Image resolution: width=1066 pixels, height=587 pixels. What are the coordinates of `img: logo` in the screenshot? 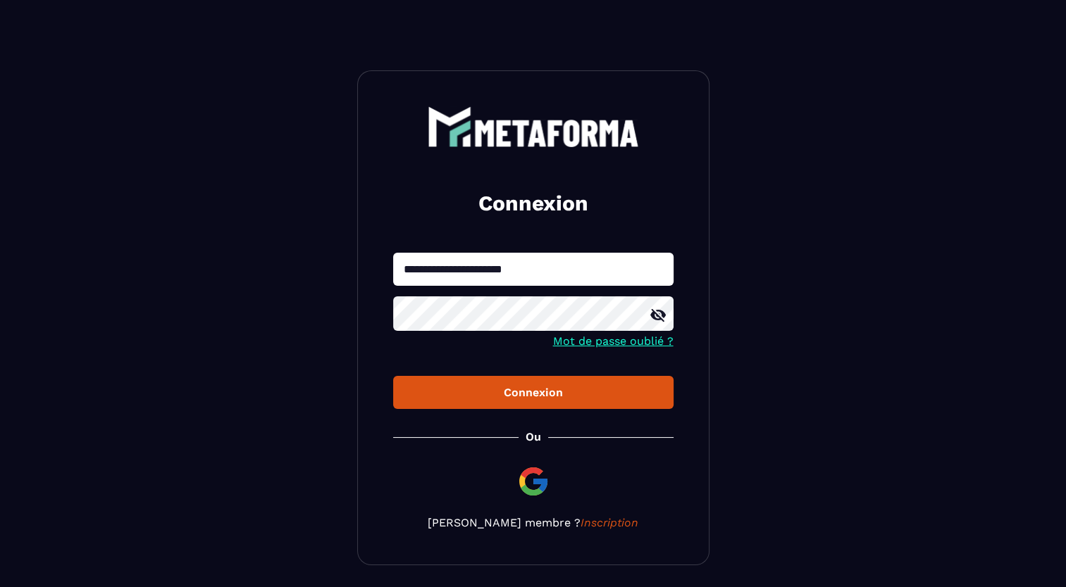 It's located at (533, 127).